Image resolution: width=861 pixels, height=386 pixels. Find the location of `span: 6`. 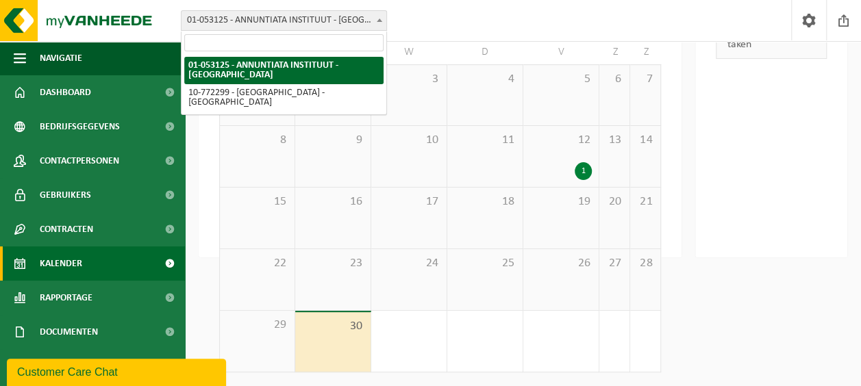

span: 6 is located at coordinates (614, 79).